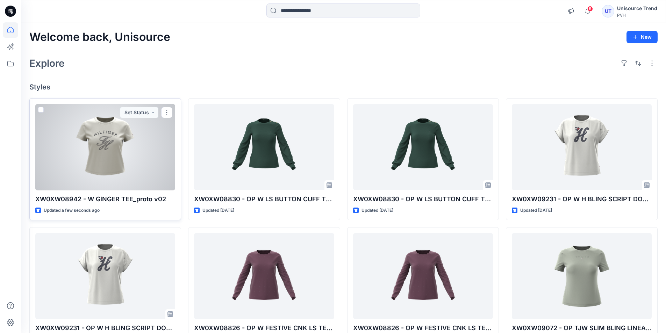  I want to click on div: PVH, so click(637, 15).